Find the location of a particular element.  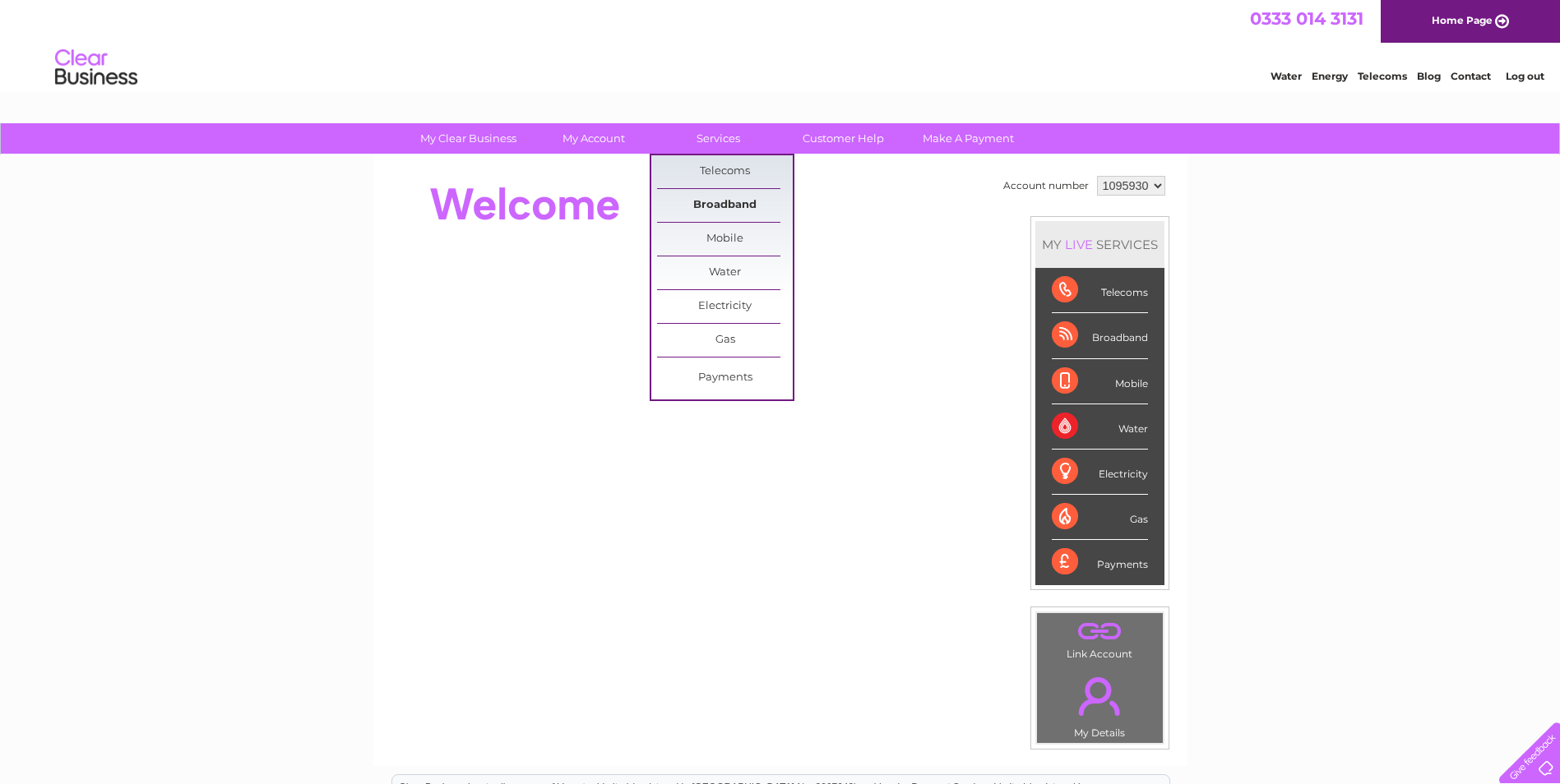

div: Payments is located at coordinates (1099, 562).